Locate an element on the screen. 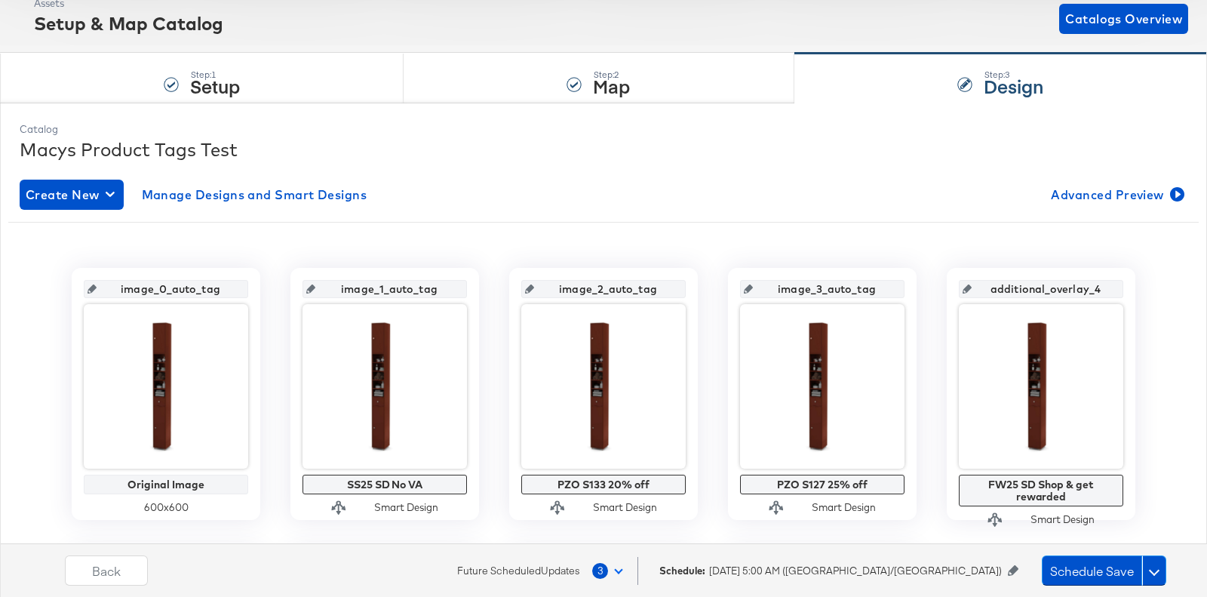  div: Catalog is located at coordinates (604, 129).